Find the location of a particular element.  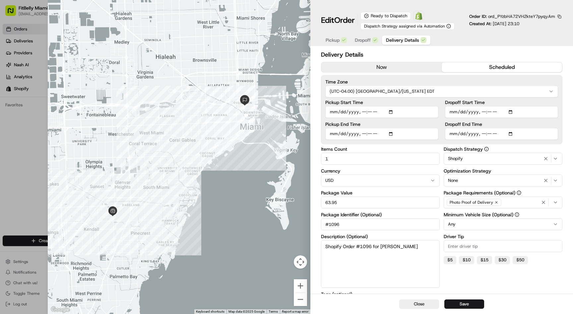

button: Dispatch Strategy assigned via Automation is located at coordinates (408, 26).